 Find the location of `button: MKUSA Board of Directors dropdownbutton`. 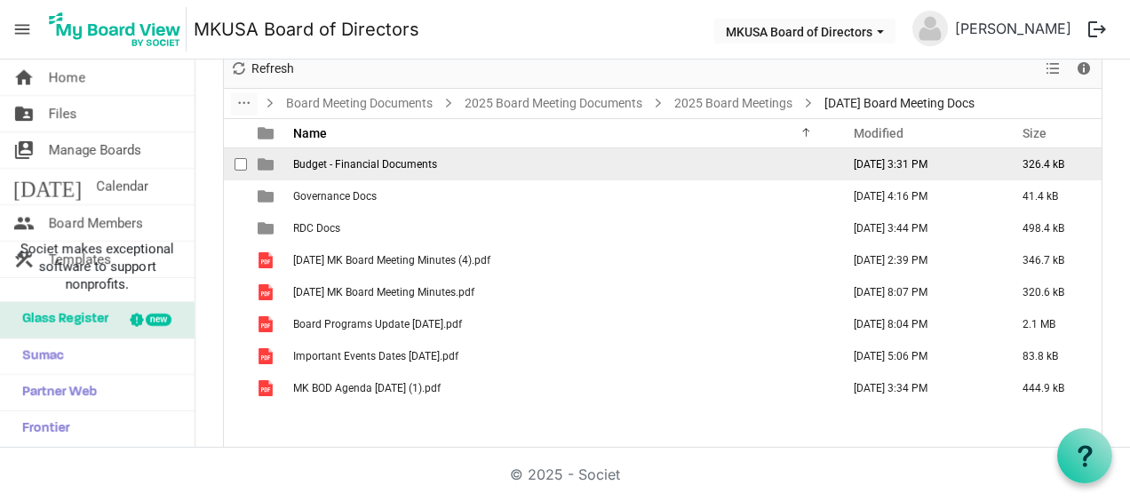

button: MKUSA Board of Directors dropdownbutton is located at coordinates (805, 31).